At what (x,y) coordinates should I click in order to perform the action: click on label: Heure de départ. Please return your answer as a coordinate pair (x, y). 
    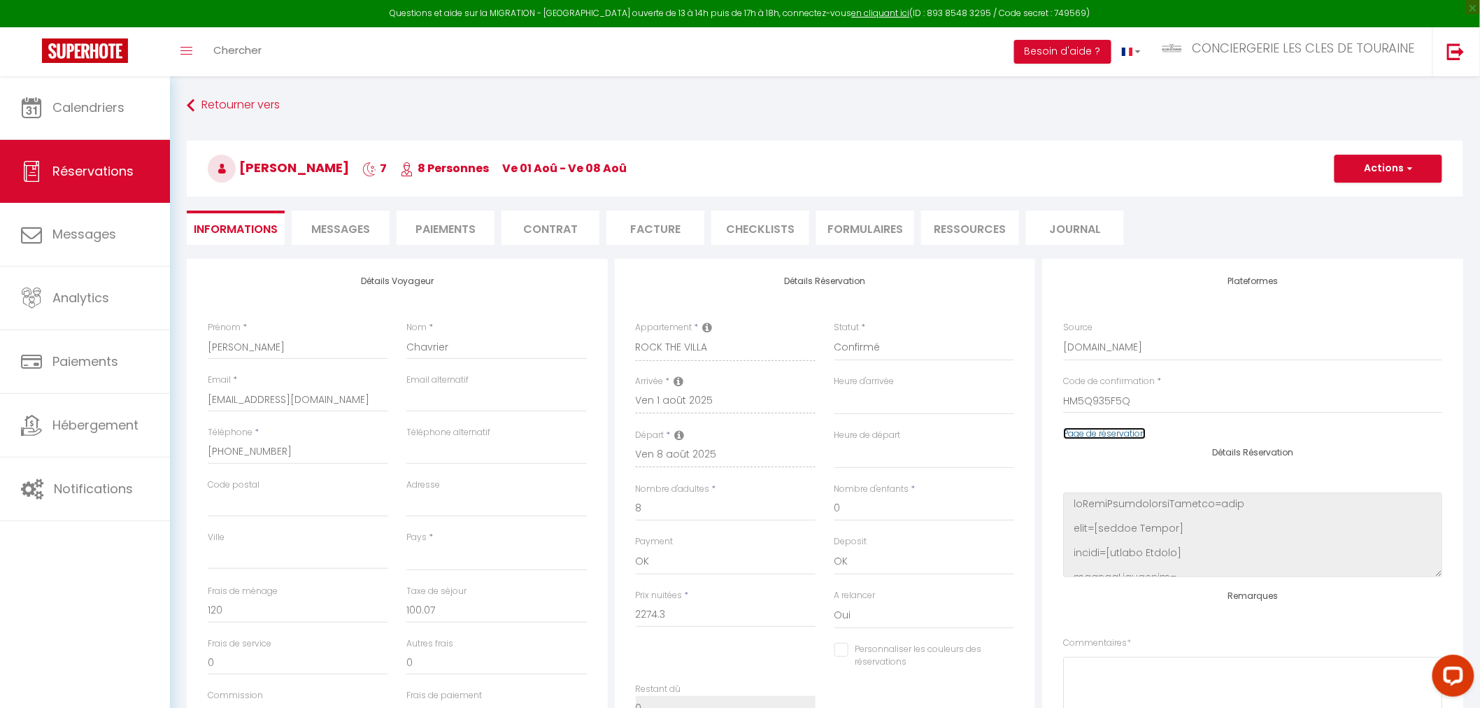
    Looking at the image, I should click on (867, 435).